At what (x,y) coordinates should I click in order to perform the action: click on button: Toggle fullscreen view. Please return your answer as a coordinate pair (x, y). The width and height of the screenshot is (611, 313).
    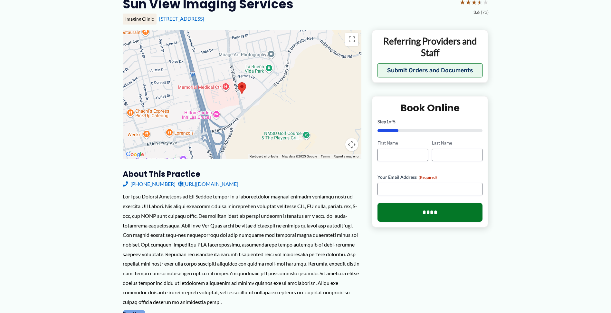
    Looking at the image, I should click on (352, 39).